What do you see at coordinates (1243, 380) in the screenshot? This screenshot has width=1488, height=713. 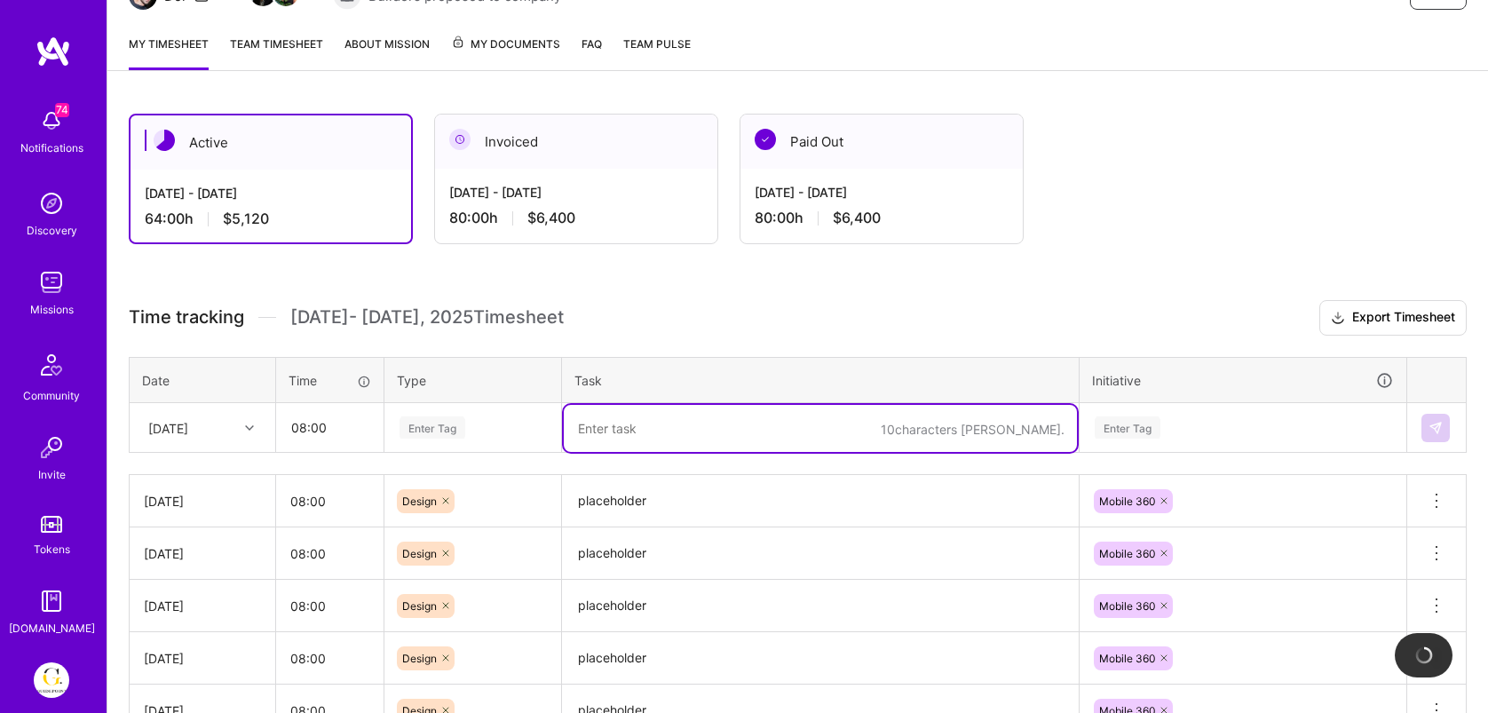 I see `div: Initiative` at bounding box center [1243, 380].